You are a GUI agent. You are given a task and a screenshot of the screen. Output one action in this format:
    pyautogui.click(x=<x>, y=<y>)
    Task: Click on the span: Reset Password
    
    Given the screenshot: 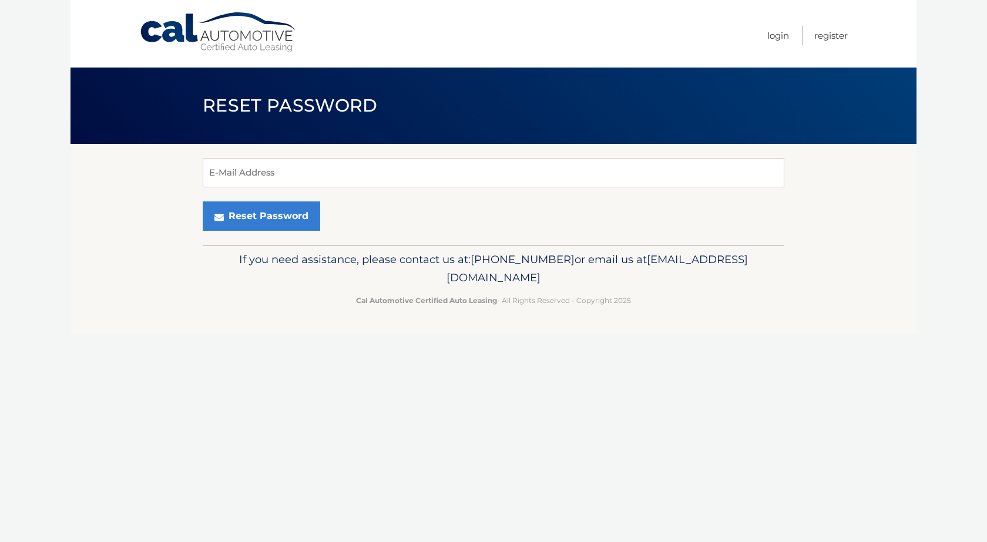 What is the action you would take?
    pyautogui.click(x=290, y=105)
    